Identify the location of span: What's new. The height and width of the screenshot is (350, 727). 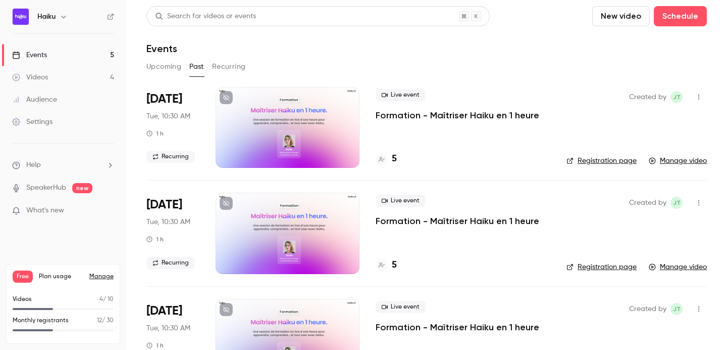
(45, 210).